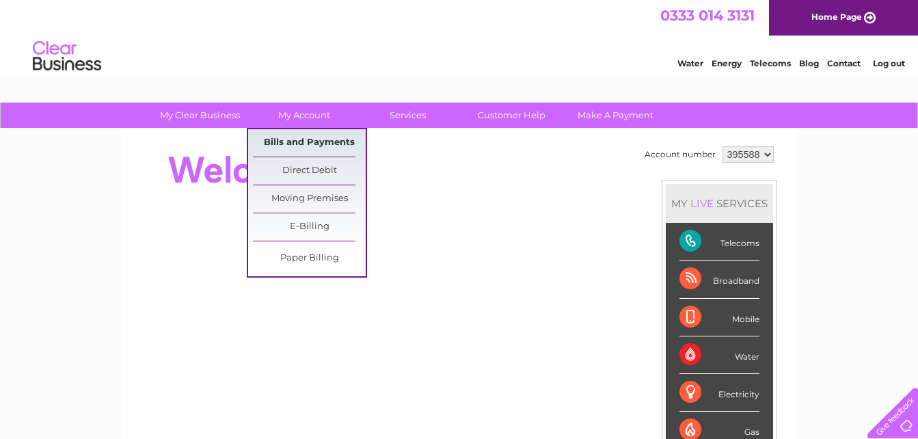 The width and height of the screenshot is (918, 439). I want to click on div: LIVE, so click(702, 203).